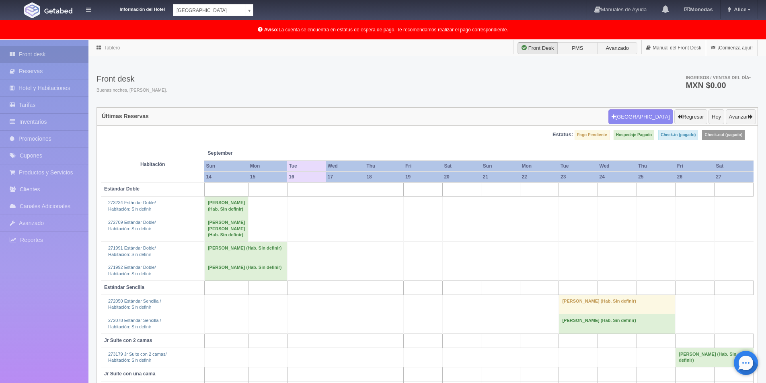  I want to click on span: September, so click(246, 153).